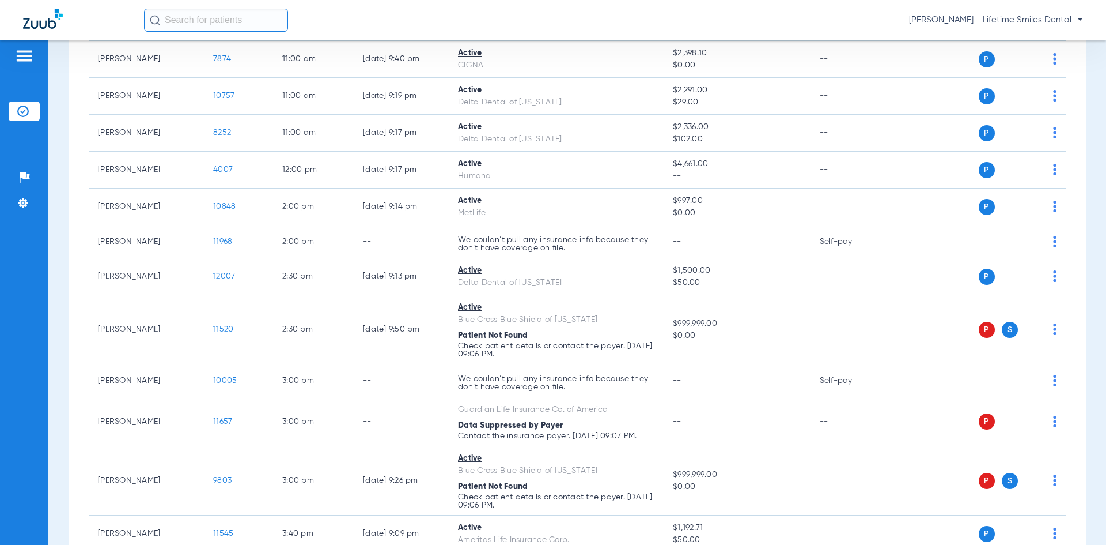  What do you see at coordinates (155, 20) in the screenshot?
I see `img: Search Icon` at bounding box center [155, 20].